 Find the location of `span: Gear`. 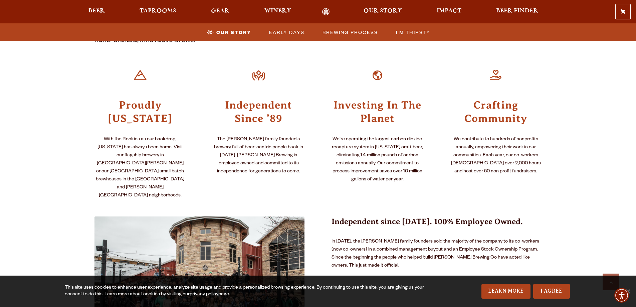

span: Gear is located at coordinates (220, 11).